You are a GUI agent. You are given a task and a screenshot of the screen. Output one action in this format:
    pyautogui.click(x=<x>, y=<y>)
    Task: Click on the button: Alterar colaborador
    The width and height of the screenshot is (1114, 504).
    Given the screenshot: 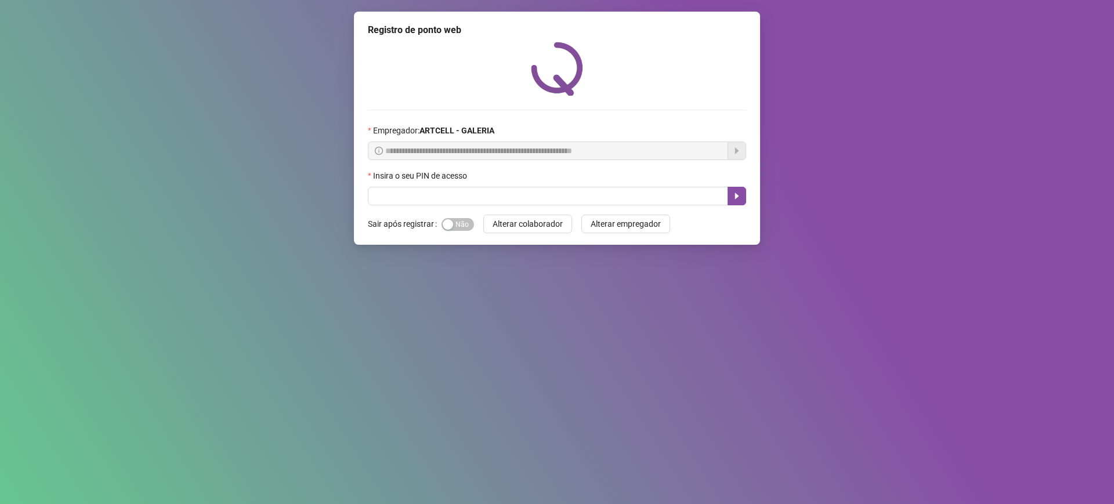 What is the action you would take?
    pyautogui.click(x=528, y=224)
    